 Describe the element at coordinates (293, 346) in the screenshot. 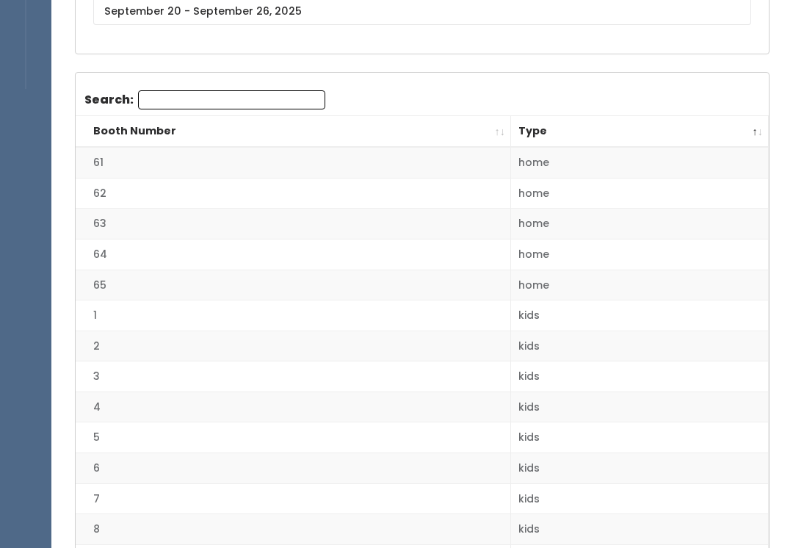

I see `td: 2` at that location.